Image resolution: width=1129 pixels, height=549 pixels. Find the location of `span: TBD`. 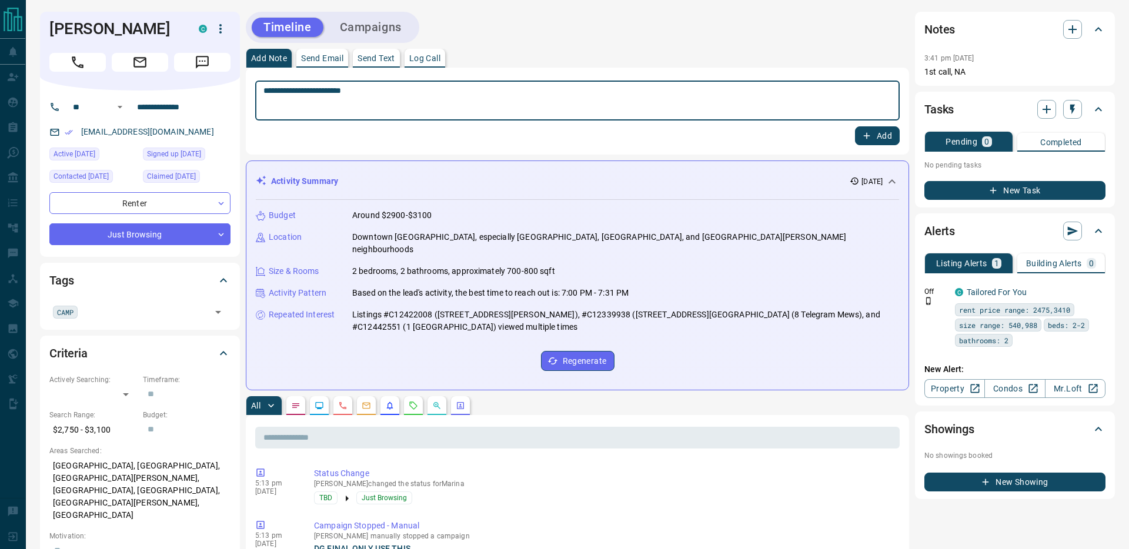

span: TBD is located at coordinates (326, 498).